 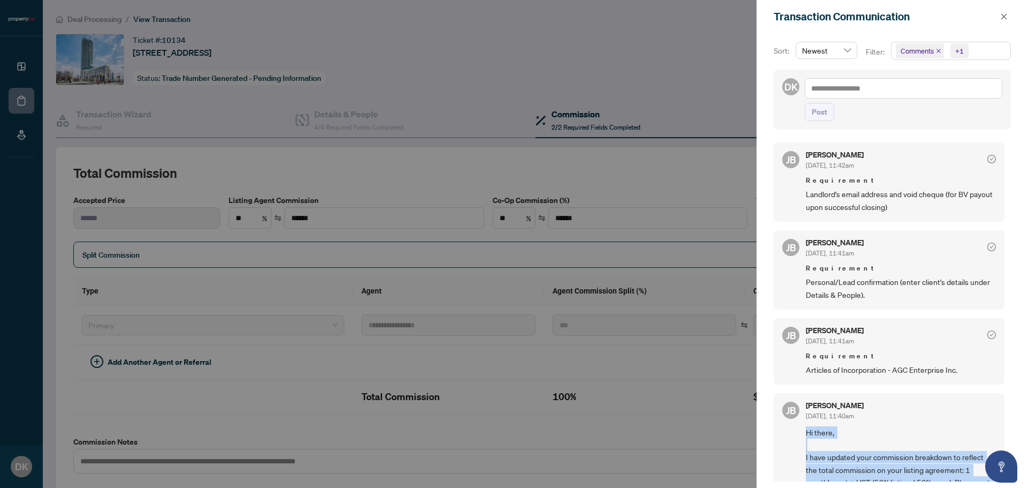 I want to click on span: Personal/Lead confirmation (enter client's details under Details & People)., so click(x=901, y=288).